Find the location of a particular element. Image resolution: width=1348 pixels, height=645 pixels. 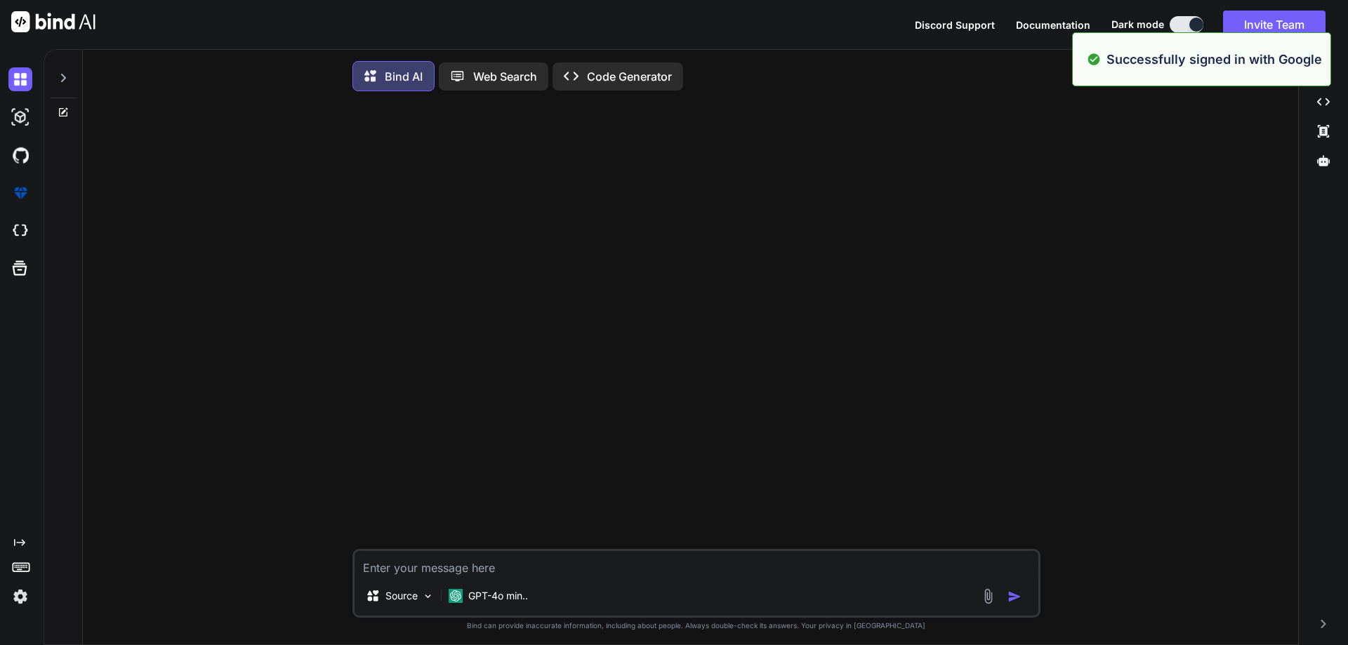

img: cloudideIcon is located at coordinates (20, 231).